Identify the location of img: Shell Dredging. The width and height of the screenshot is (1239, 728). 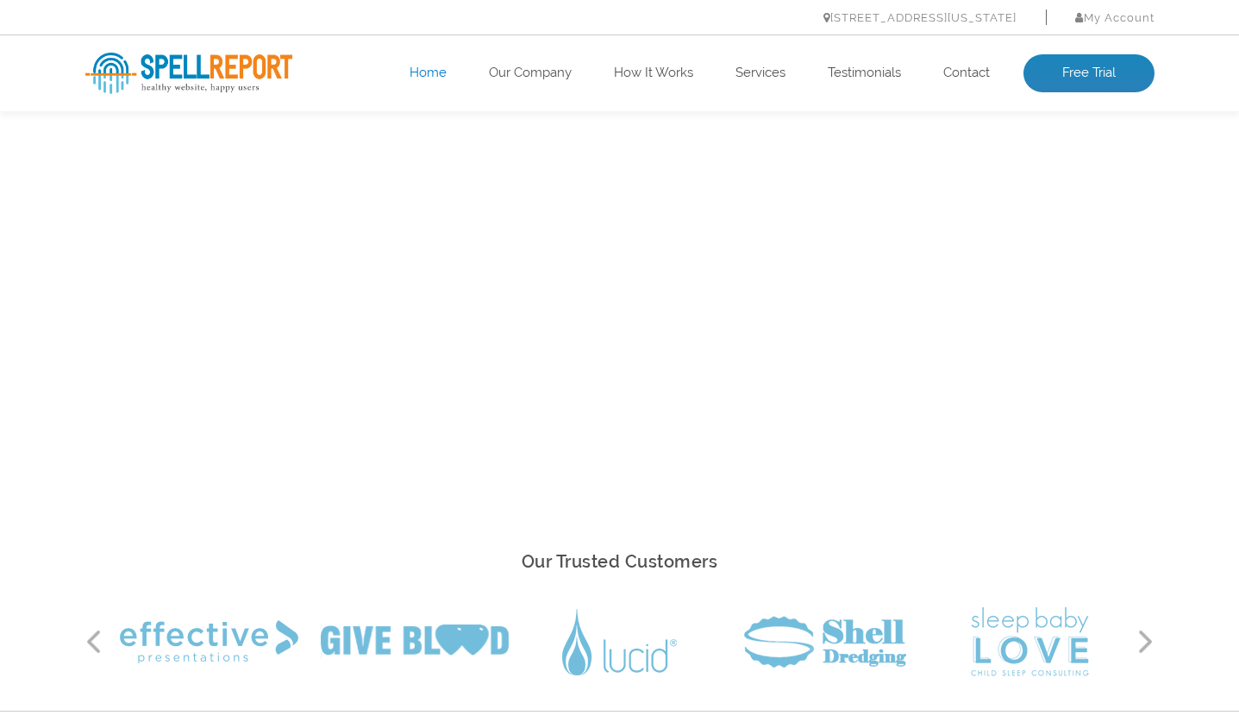
(825, 642).